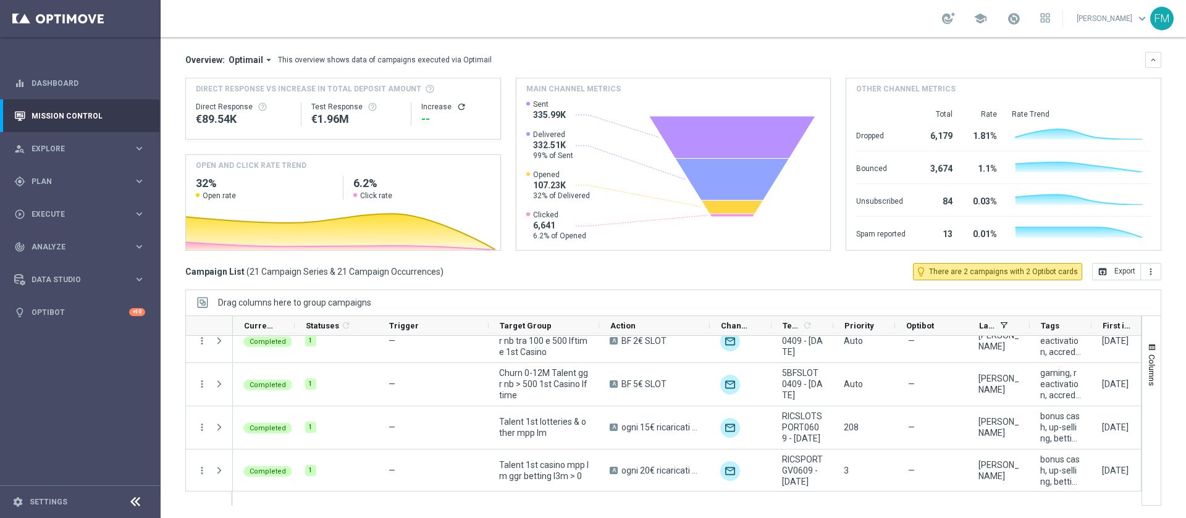  What do you see at coordinates (137, 312) in the screenshot?
I see `div: +10` at bounding box center [137, 312].